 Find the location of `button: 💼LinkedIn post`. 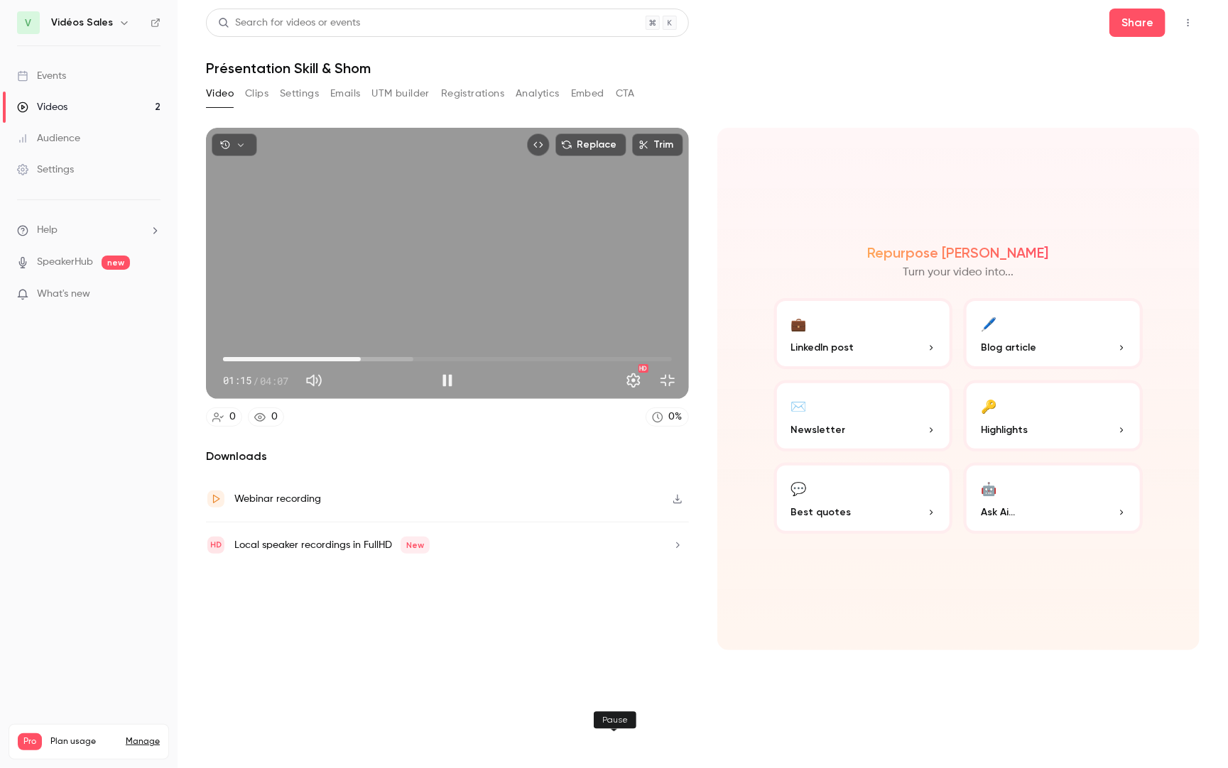

button: 💼LinkedIn post is located at coordinates (863, 334).